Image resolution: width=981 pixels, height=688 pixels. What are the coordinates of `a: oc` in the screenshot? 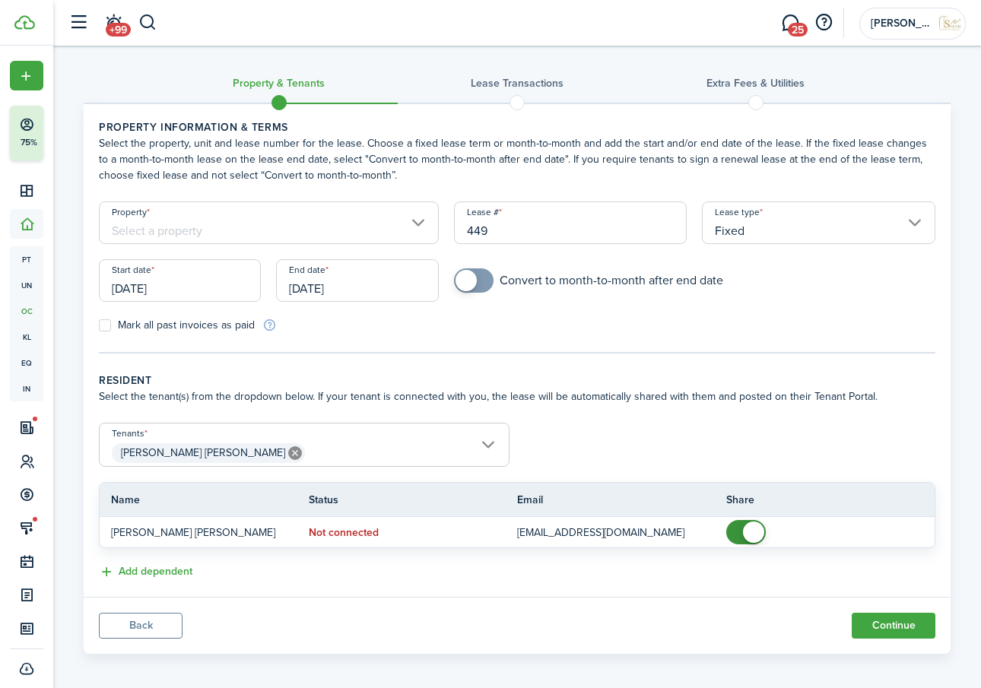 It's located at (27, 311).